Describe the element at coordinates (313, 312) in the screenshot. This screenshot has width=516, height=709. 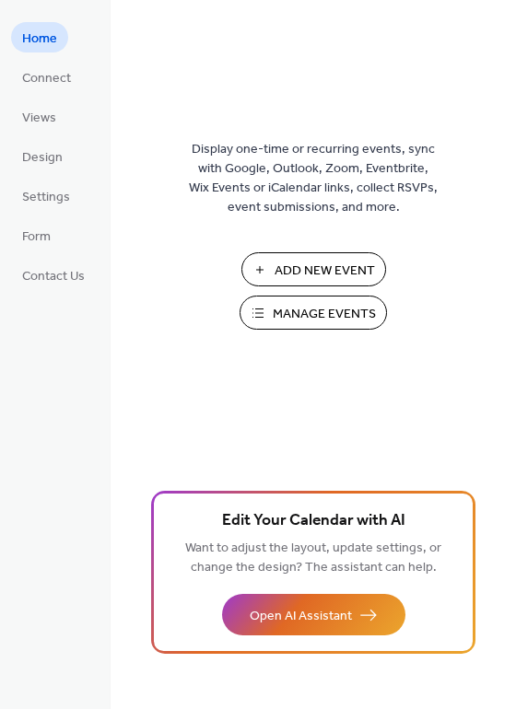
I see `button: Manage Events` at that location.